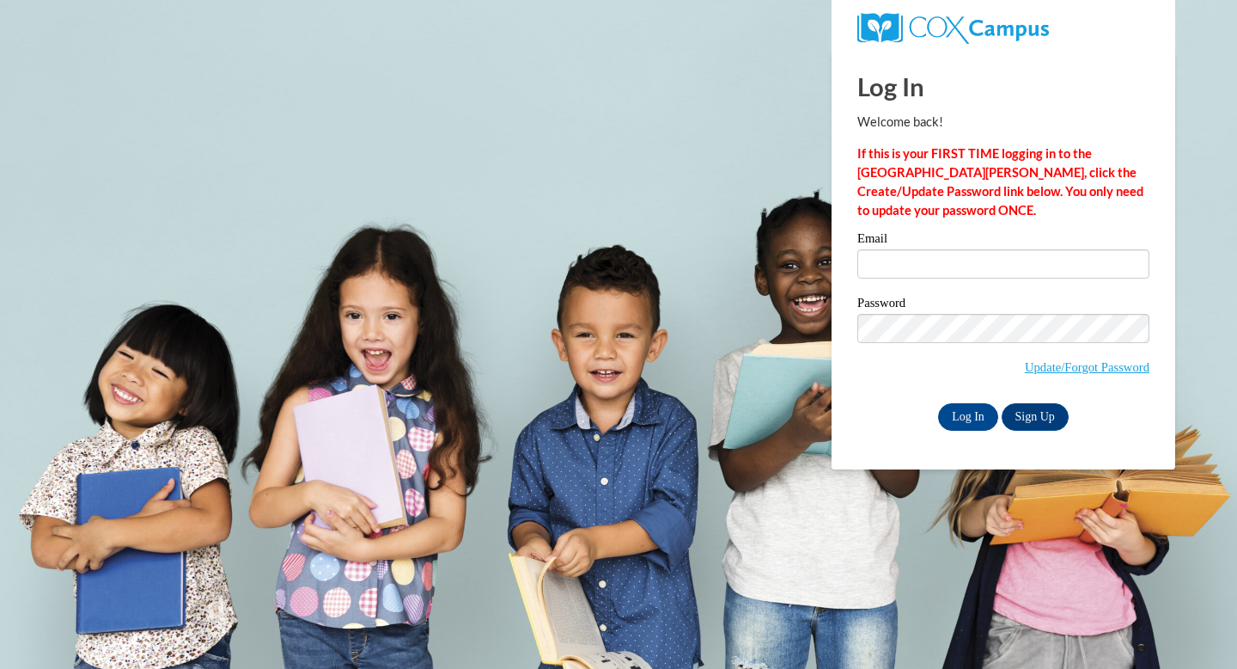 This screenshot has width=1237, height=669. Describe the element at coordinates (953, 28) in the screenshot. I see `img: COX Campus` at that location.